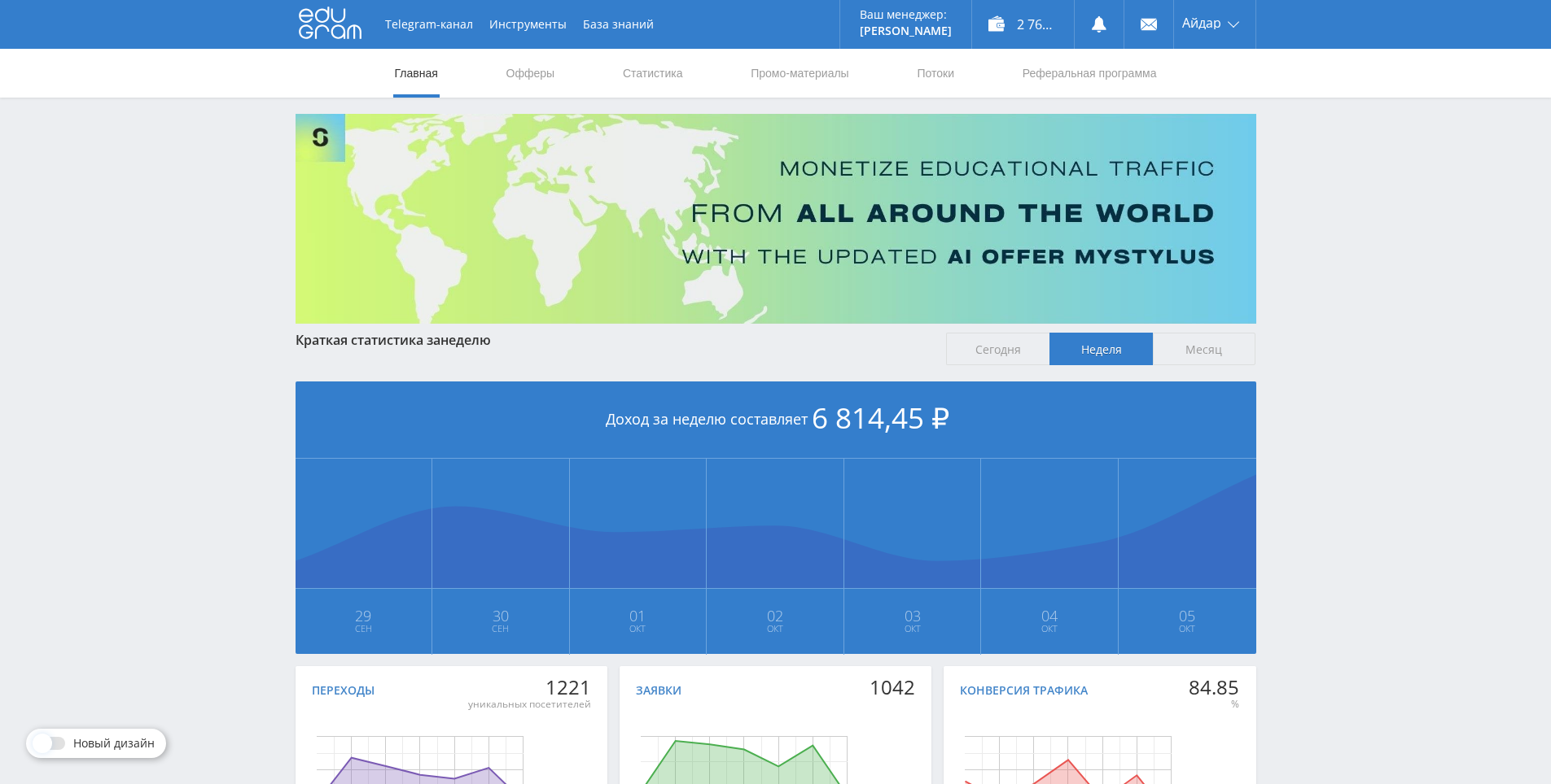  I want to click on span: Новый дизайн, so click(114, 744).